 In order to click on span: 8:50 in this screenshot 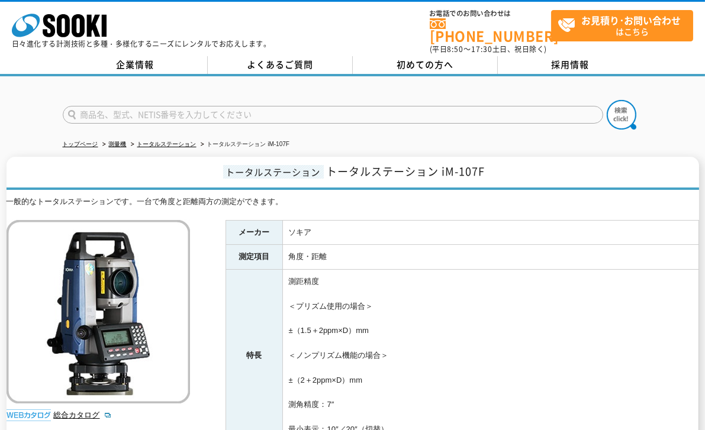, I will do `click(456, 49)`.